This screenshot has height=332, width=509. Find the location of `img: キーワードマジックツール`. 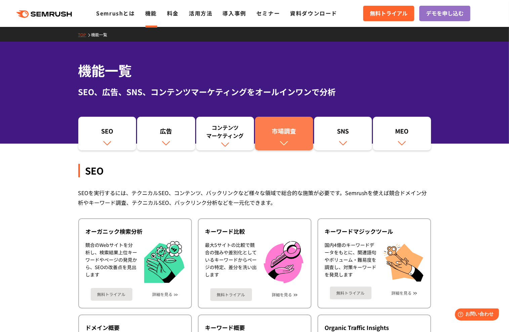

img: キーワードマジックツール is located at coordinates (404, 261).